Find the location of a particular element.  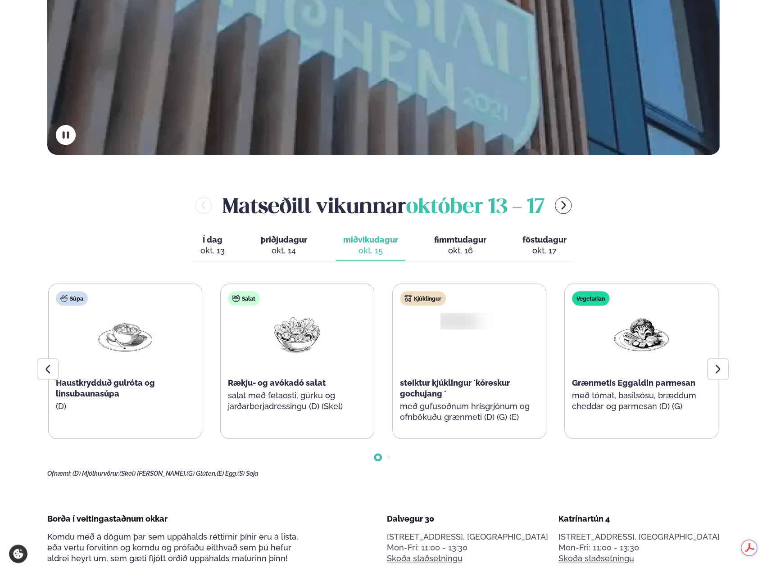

button: föstudagur okt. 17 is located at coordinates (545, 246).